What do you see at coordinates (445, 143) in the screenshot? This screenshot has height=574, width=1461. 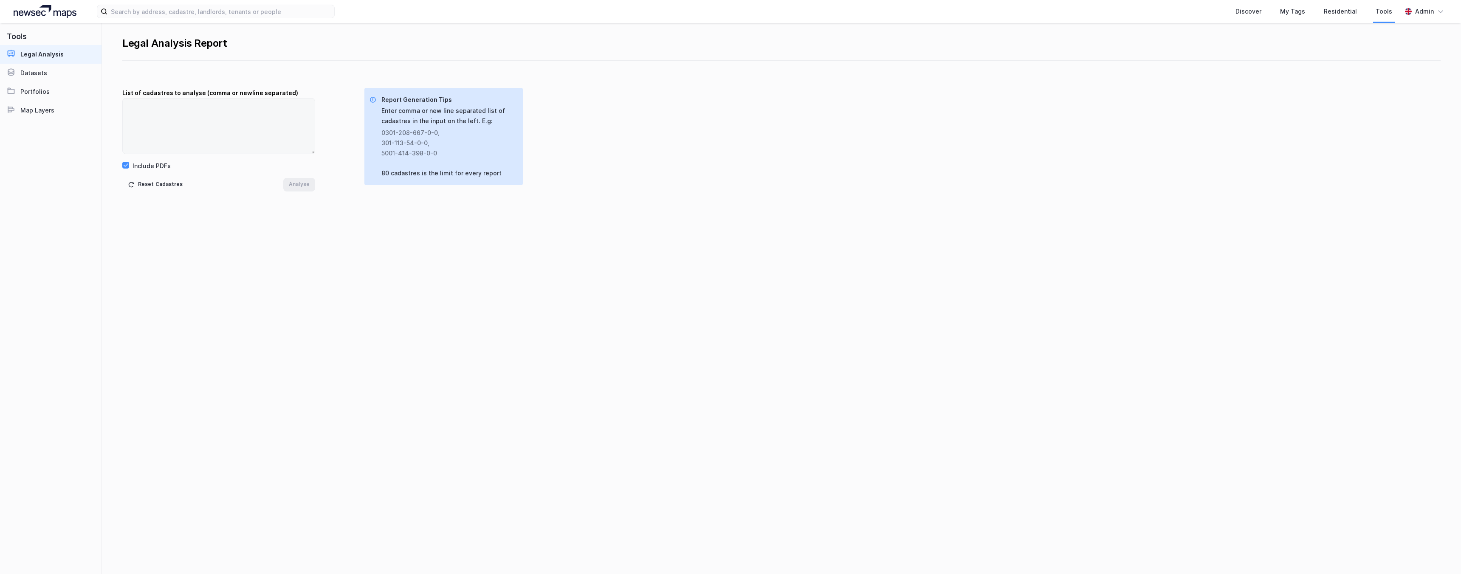 I see `div: 301-113-54-0-0 ,` at bounding box center [445, 143].